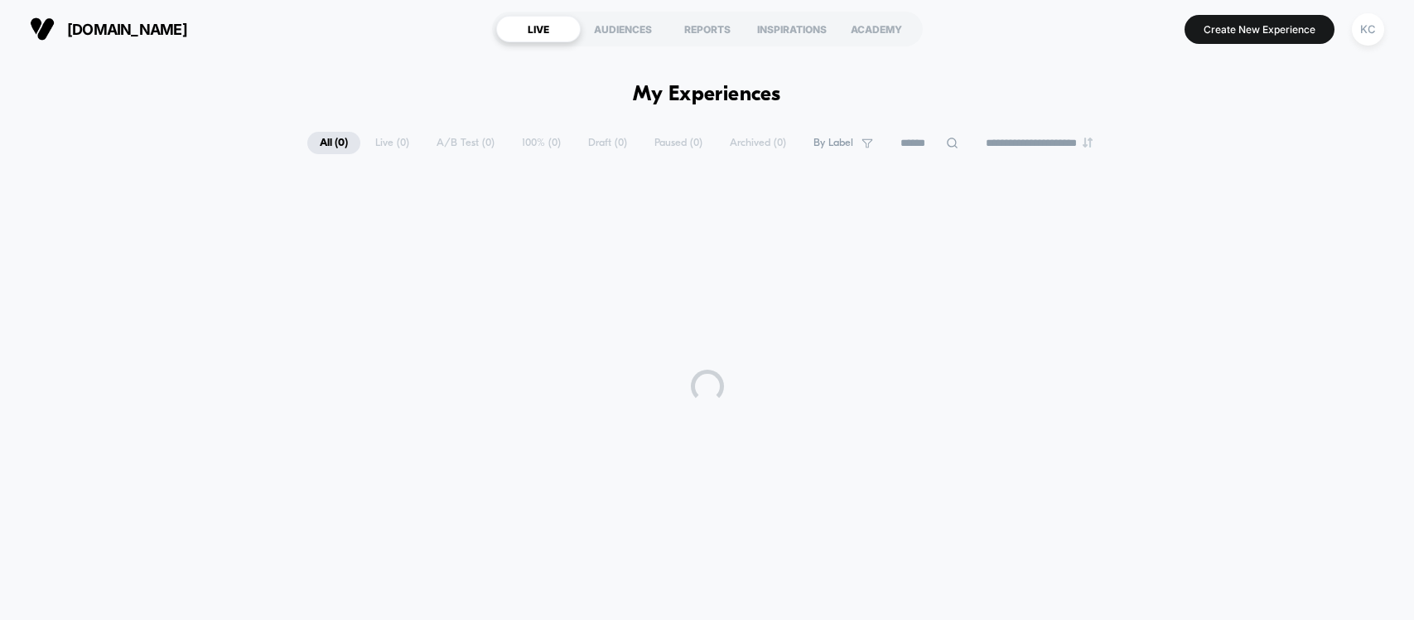 The width and height of the screenshot is (1414, 620). Describe the element at coordinates (707, 29) in the screenshot. I see `div: REPORTS` at that location.